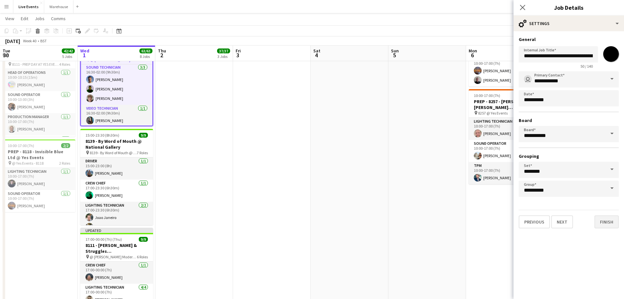 The image size is (624, 299). I want to click on span: 5, so click(394, 55).